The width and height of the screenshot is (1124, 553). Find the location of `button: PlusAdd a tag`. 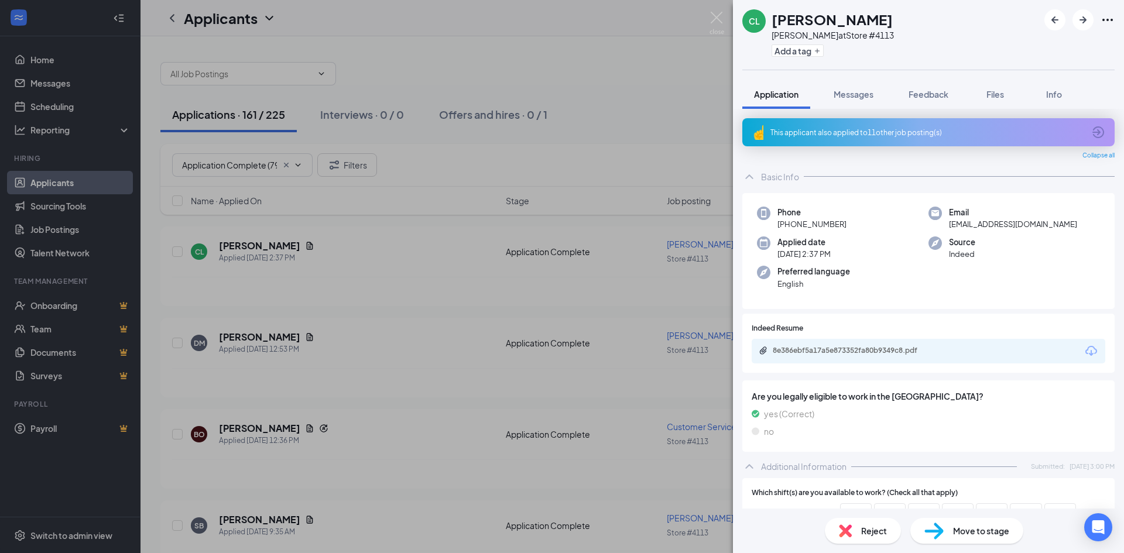

button: PlusAdd a tag is located at coordinates (797, 50).